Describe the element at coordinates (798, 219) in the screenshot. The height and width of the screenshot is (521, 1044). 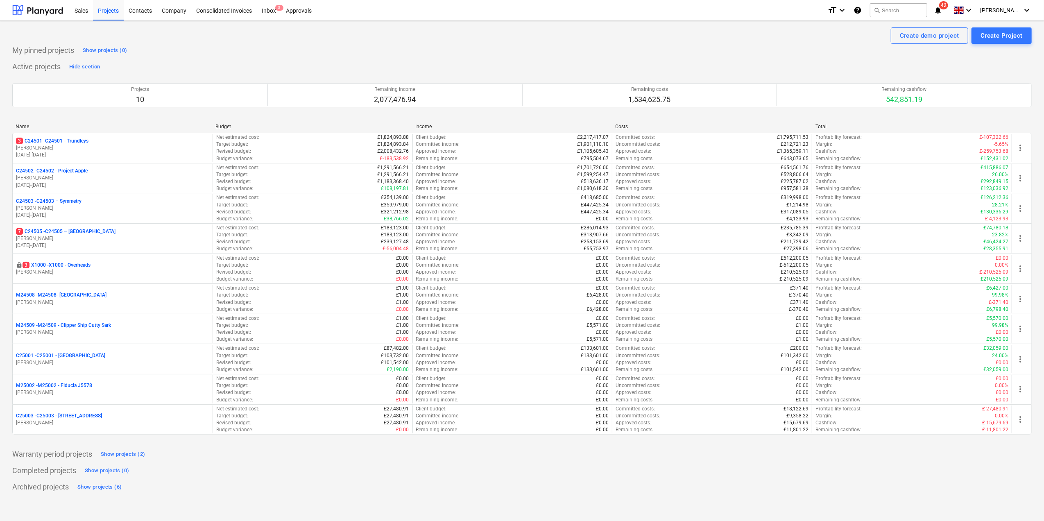
I see `p: £4,123.93` at that location.